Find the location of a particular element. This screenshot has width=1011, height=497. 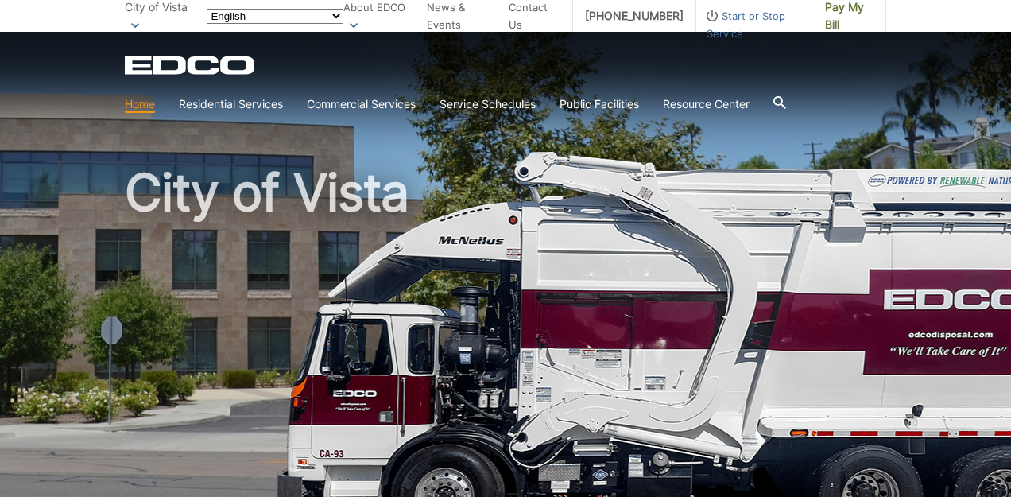

a: Commercial Services is located at coordinates (361, 104).